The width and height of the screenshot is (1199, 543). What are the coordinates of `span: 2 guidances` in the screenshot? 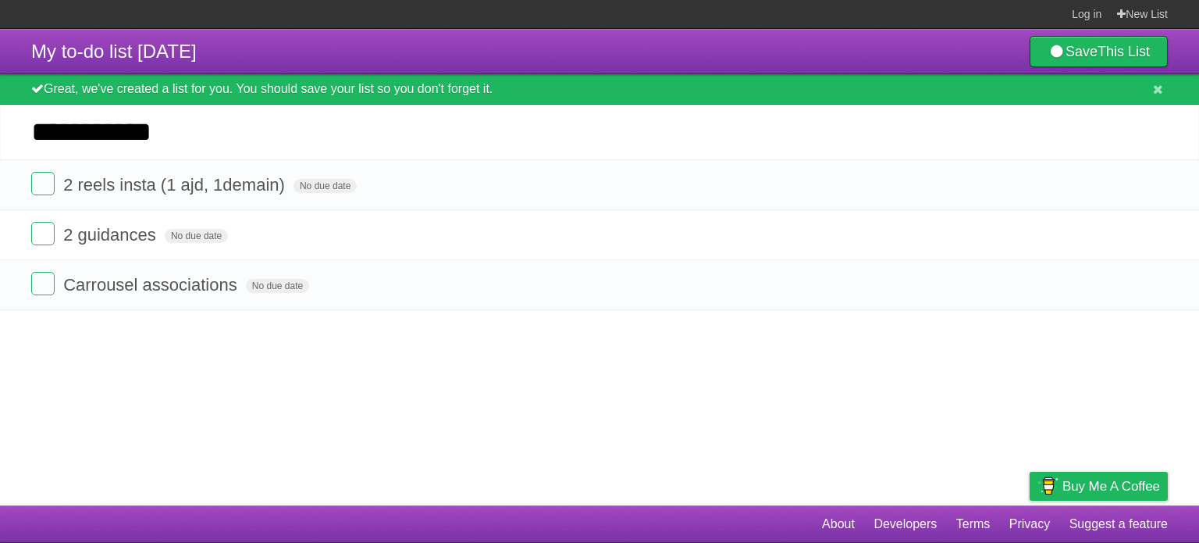 It's located at (112, 234).